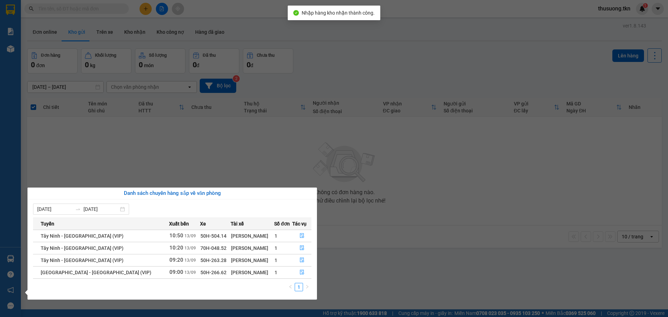 Image resolution: width=668 pixels, height=317 pixels. Describe the element at coordinates (176, 235) in the screenshot. I see `span: 10:50` at that location.